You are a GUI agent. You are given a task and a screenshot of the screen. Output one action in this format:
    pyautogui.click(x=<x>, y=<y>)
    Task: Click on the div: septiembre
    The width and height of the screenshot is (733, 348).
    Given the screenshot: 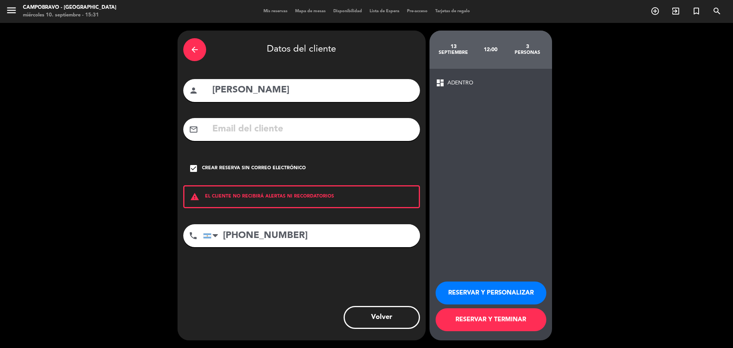 What is the action you would take?
    pyautogui.click(x=453, y=53)
    